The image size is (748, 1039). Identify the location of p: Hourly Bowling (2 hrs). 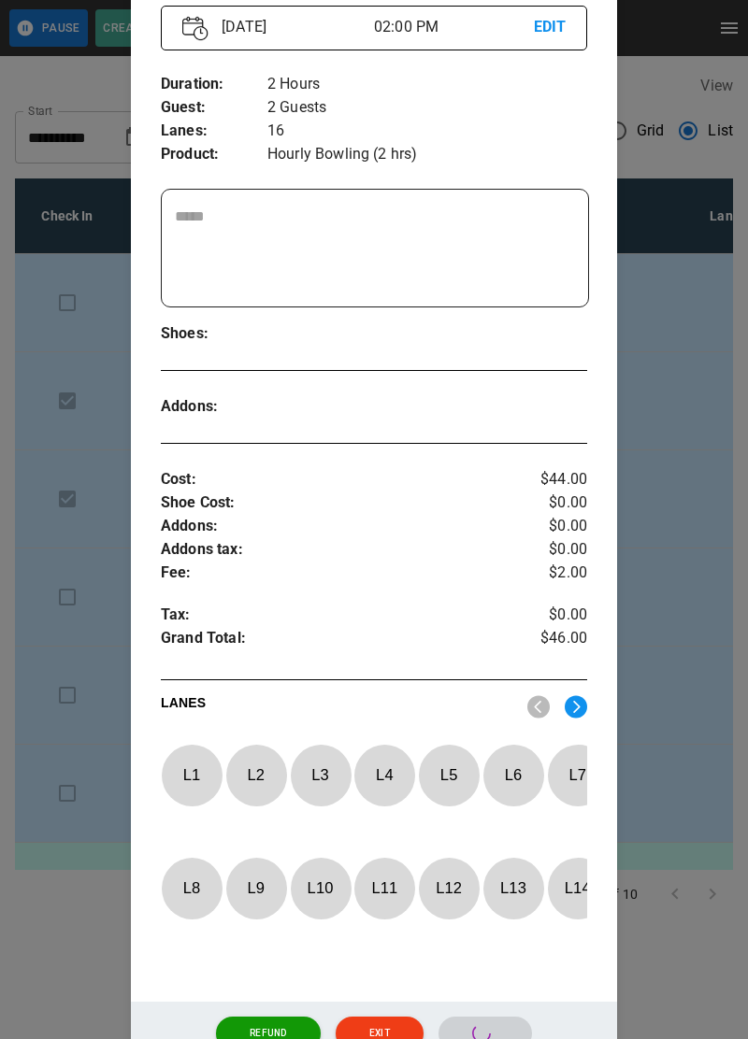
(427, 154).